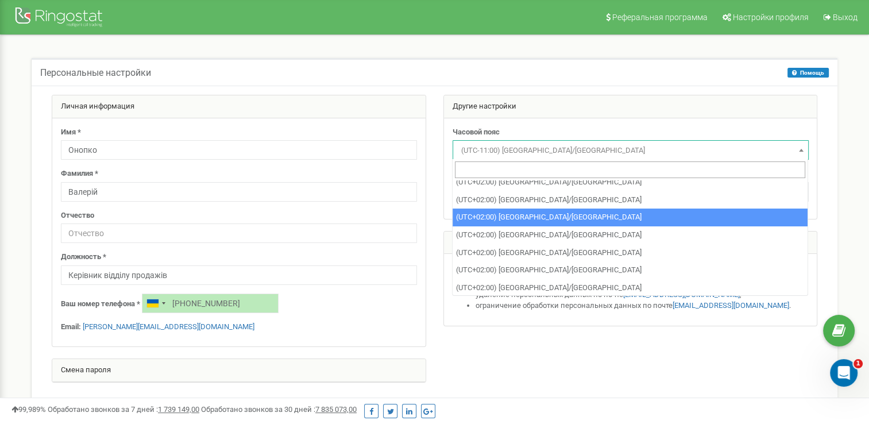 The height and width of the screenshot is (424, 869). Describe the element at coordinates (123, 409) in the screenshot. I see `span: Обработано звонков за 7 дней :` at that location.